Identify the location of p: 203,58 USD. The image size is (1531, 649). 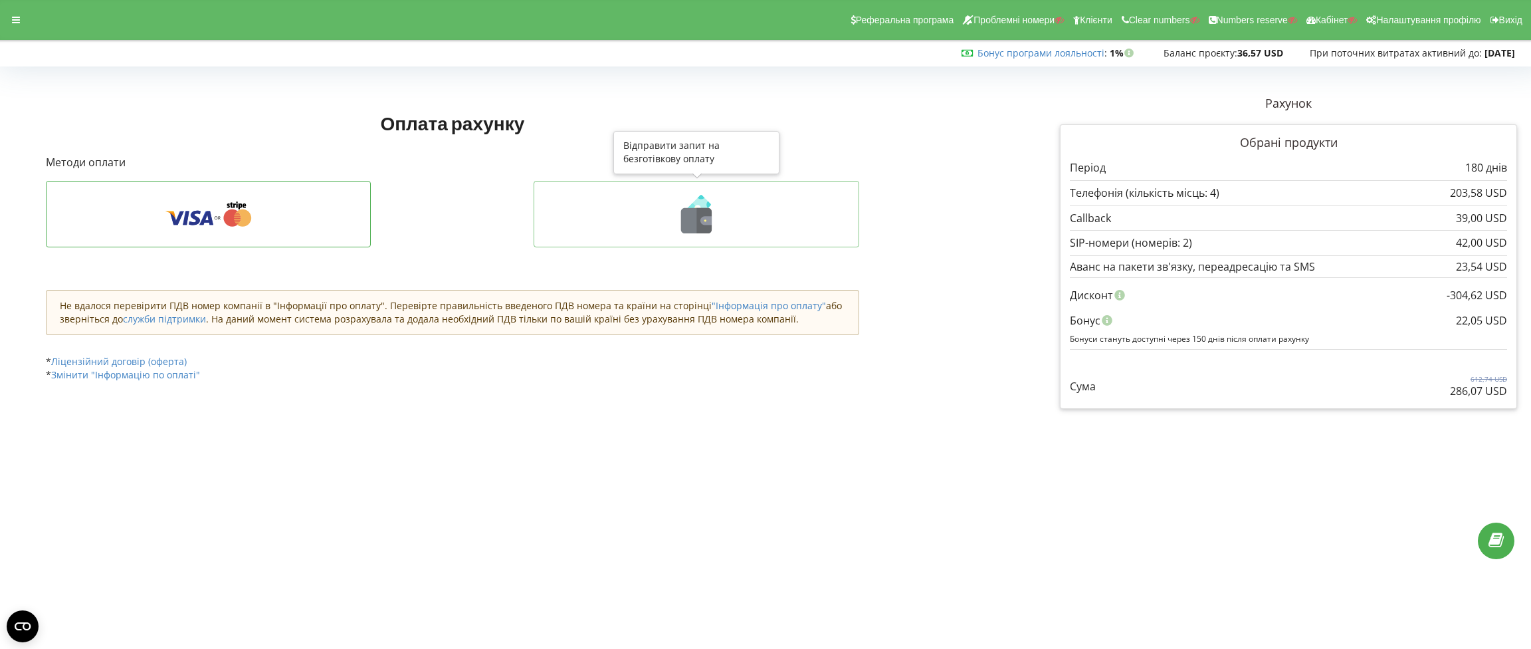
(1479, 193).